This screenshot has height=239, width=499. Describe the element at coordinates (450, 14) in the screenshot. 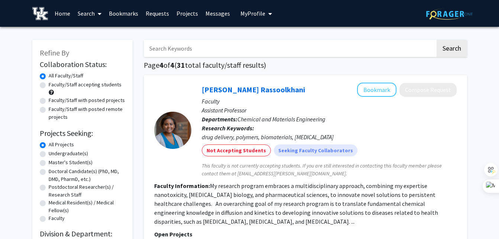

I see `img: ForagerOne Logo` at that location.